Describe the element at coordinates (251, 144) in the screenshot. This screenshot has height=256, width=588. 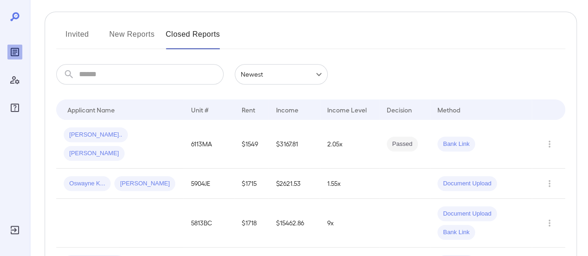
I see `td: $1549` at that location.